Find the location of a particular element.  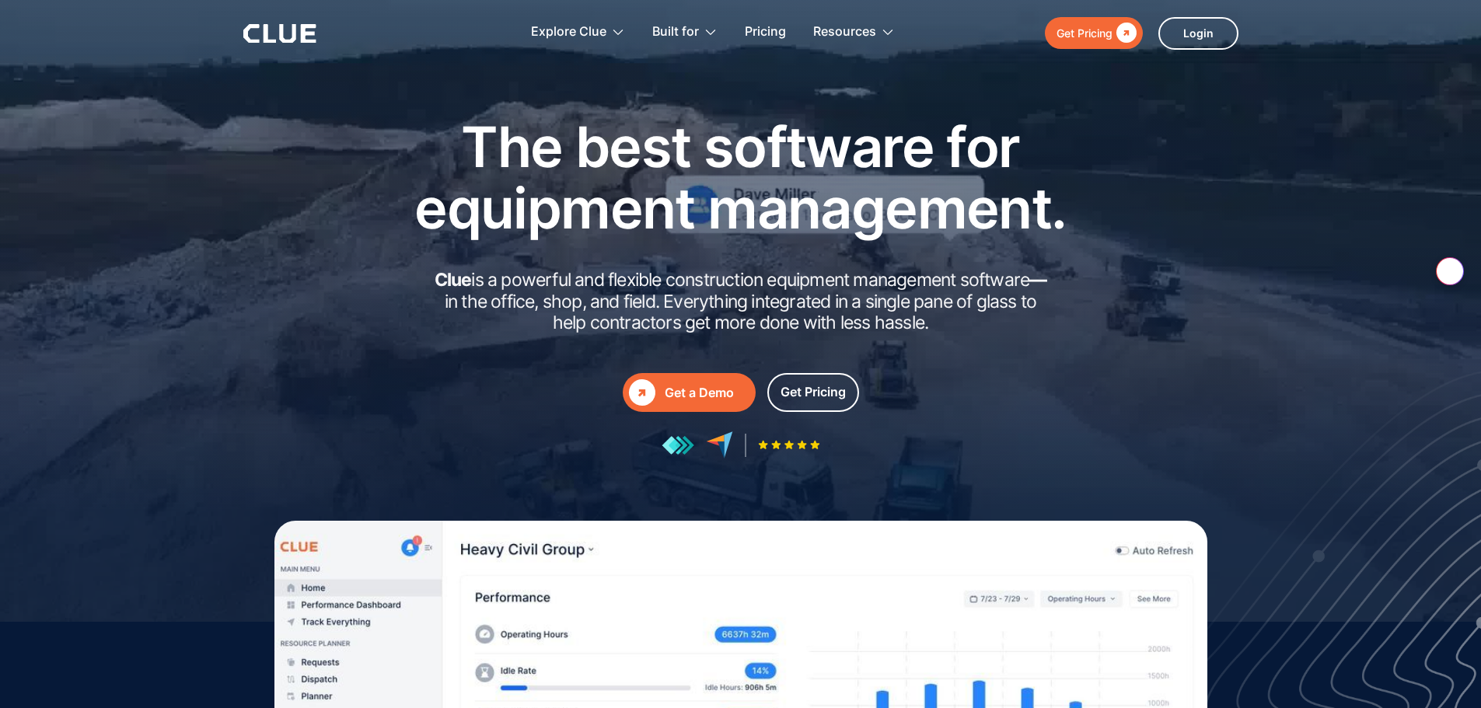

h1: The best software for equipment management. is located at coordinates (741, 177).